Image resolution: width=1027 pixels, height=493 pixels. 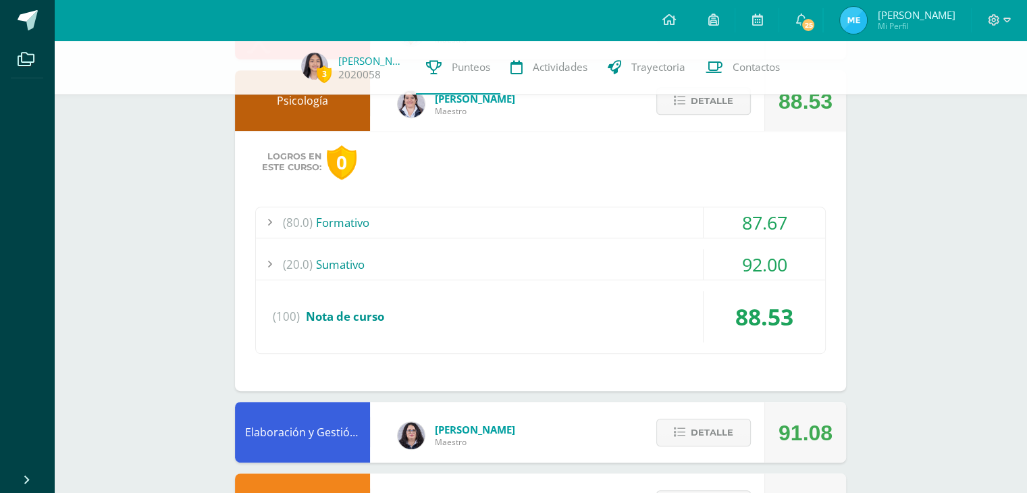 What do you see at coordinates (315, 66) in the screenshot?
I see `img: 465802bedcf92eec8918c7a0231a888a.png` at bounding box center [315, 66].